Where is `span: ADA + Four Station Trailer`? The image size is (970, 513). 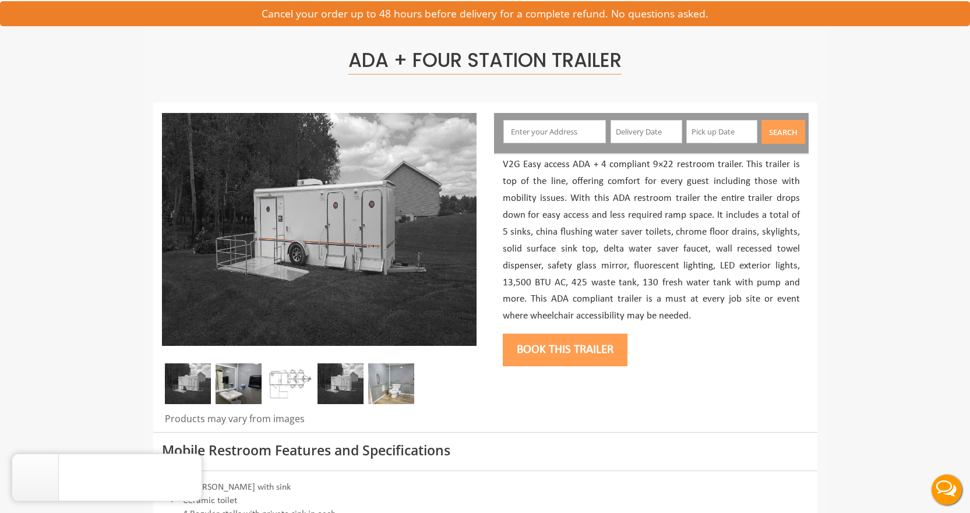 span: ADA + Four Station Trailer is located at coordinates (485, 61).